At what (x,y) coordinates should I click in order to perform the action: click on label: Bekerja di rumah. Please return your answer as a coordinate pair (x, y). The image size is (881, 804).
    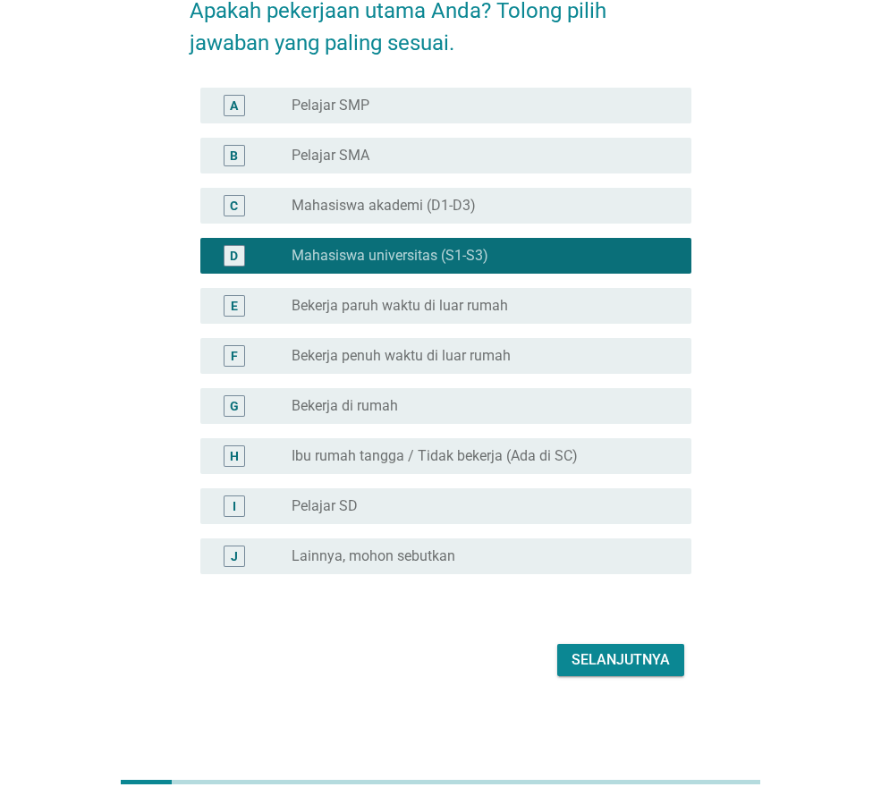
    Looking at the image, I should click on (344, 406).